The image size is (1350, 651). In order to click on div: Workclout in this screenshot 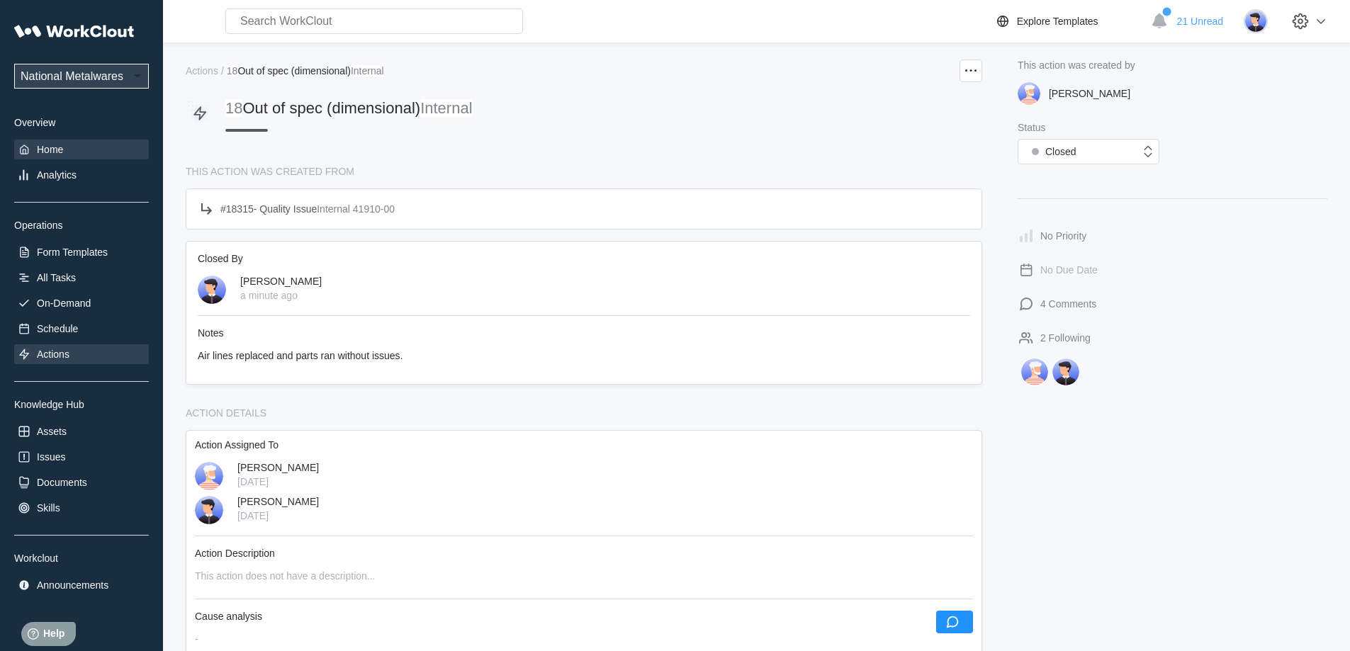, I will do `click(82, 558)`.